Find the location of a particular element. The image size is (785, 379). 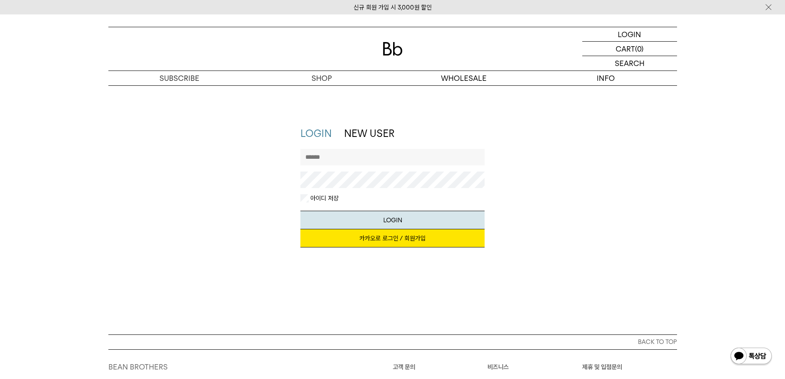

p: SEARCH is located at coordinates (630, 63).